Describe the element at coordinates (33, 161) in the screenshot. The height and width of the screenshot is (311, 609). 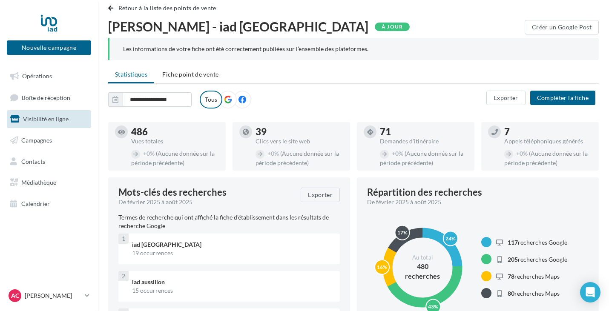
I see `span: Contacts` at that location.